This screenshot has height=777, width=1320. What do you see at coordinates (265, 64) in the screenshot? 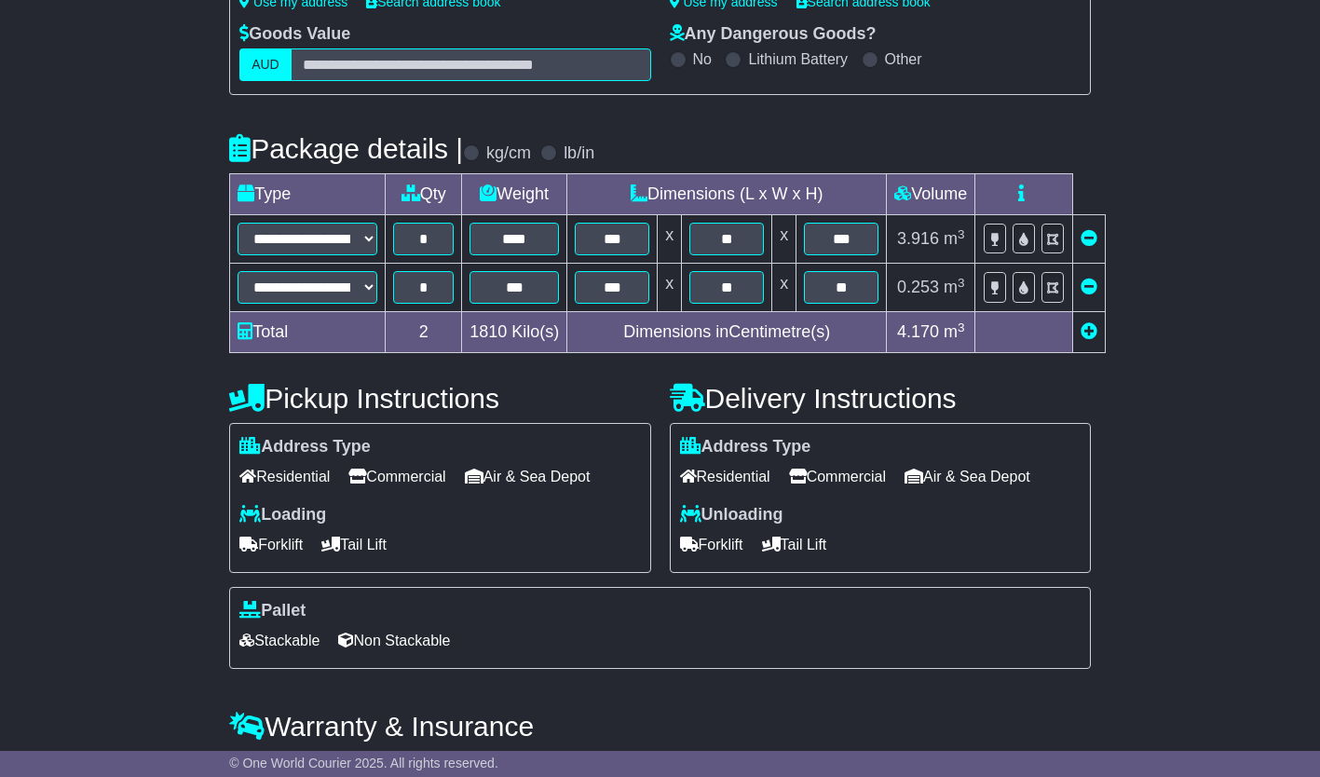
I see `label: AUD` at bounding box center [265, 64].